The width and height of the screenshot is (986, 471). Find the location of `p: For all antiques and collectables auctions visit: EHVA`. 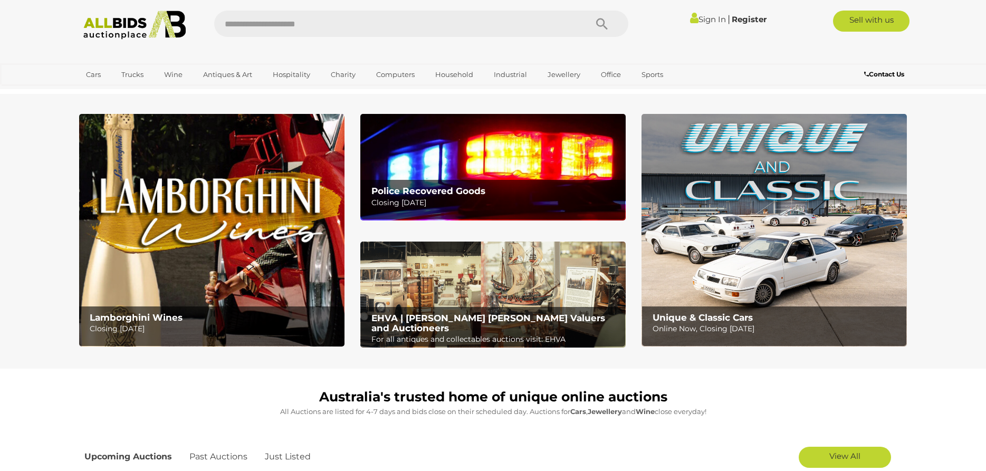

p: For all antiques and collectables auctions visit: EHVA is located at coordinates (495, 339).